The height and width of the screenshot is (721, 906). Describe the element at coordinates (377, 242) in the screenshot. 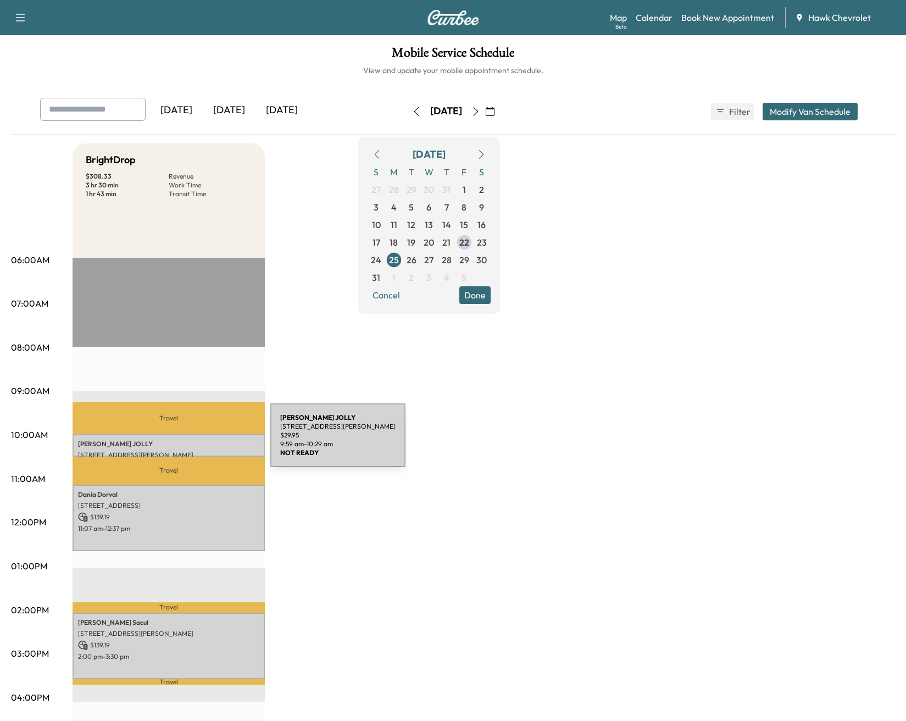

I see `span: 17` at that location.